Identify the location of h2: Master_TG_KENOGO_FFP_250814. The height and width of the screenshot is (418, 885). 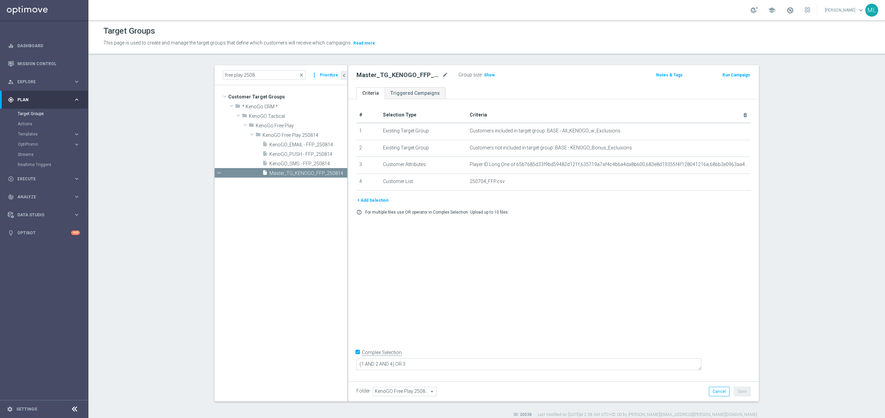
(398, 75).